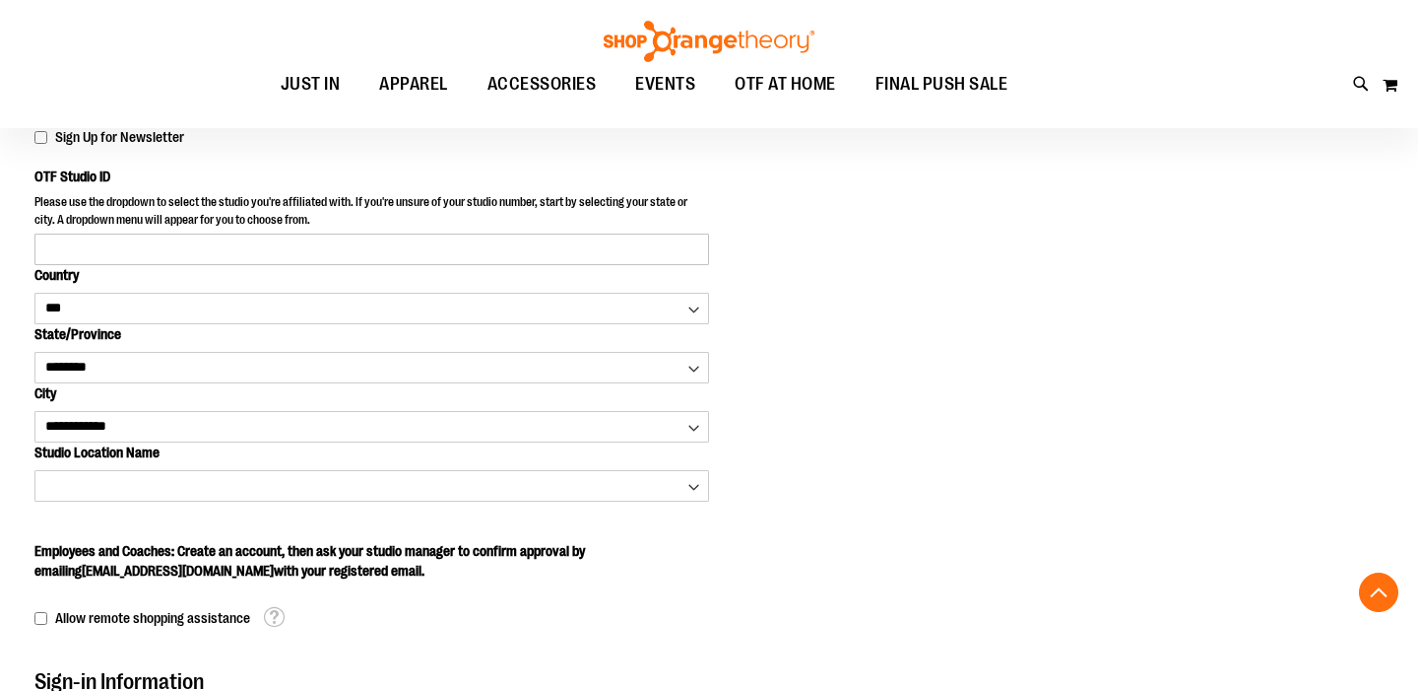 This screenshot has height=691, width=1418. I want to click on button: Back To Top, so click(1379, 592).